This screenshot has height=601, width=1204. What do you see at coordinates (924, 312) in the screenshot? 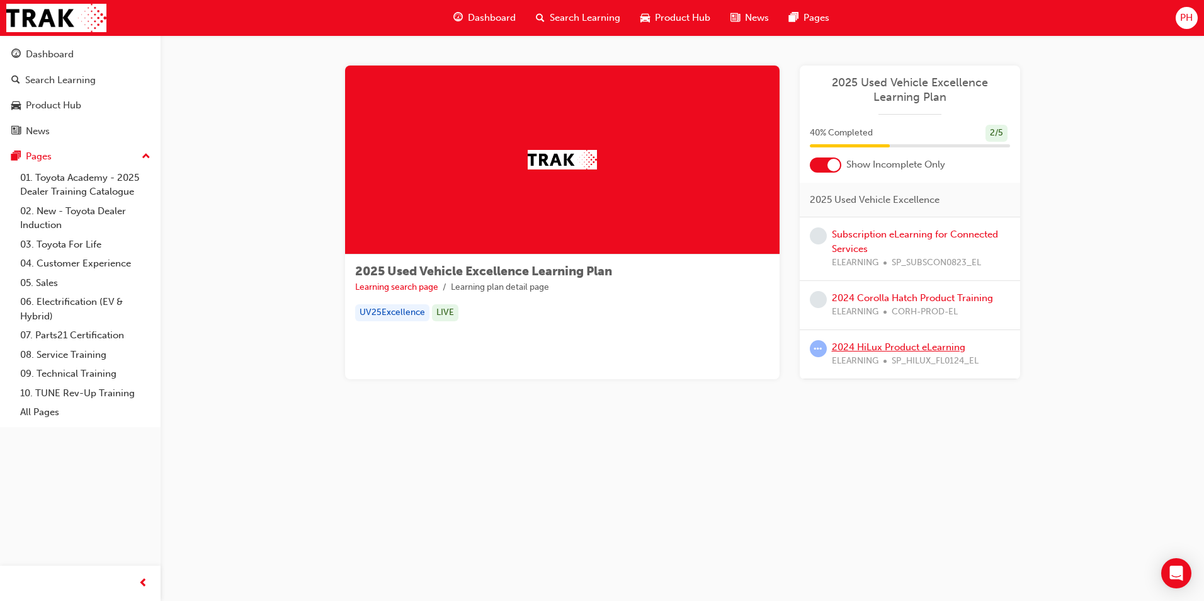
I see `span: CORH-PROD-EL` at bounding box center [924, 312].